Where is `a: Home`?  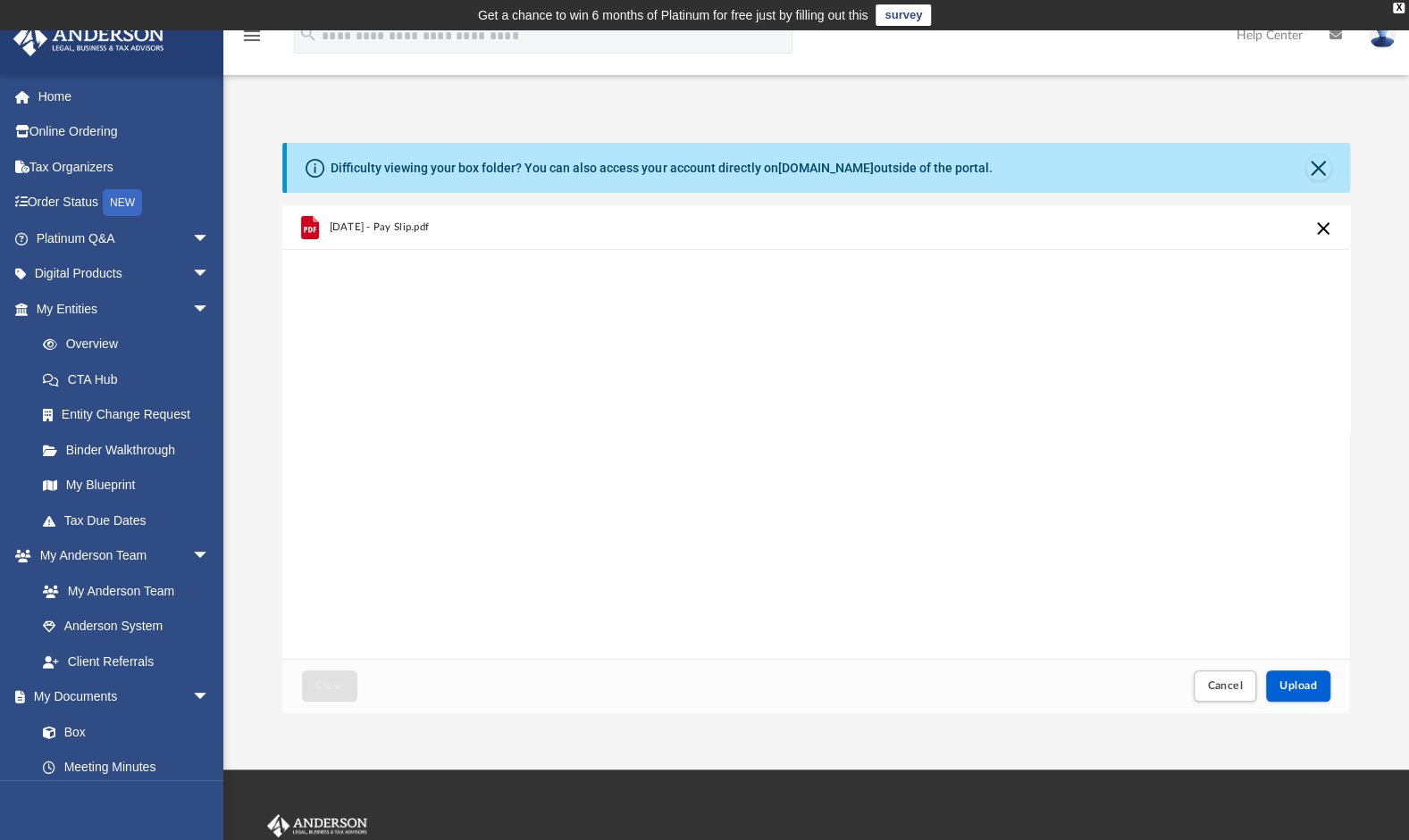
a: Home is located at coordinates (124, 97).